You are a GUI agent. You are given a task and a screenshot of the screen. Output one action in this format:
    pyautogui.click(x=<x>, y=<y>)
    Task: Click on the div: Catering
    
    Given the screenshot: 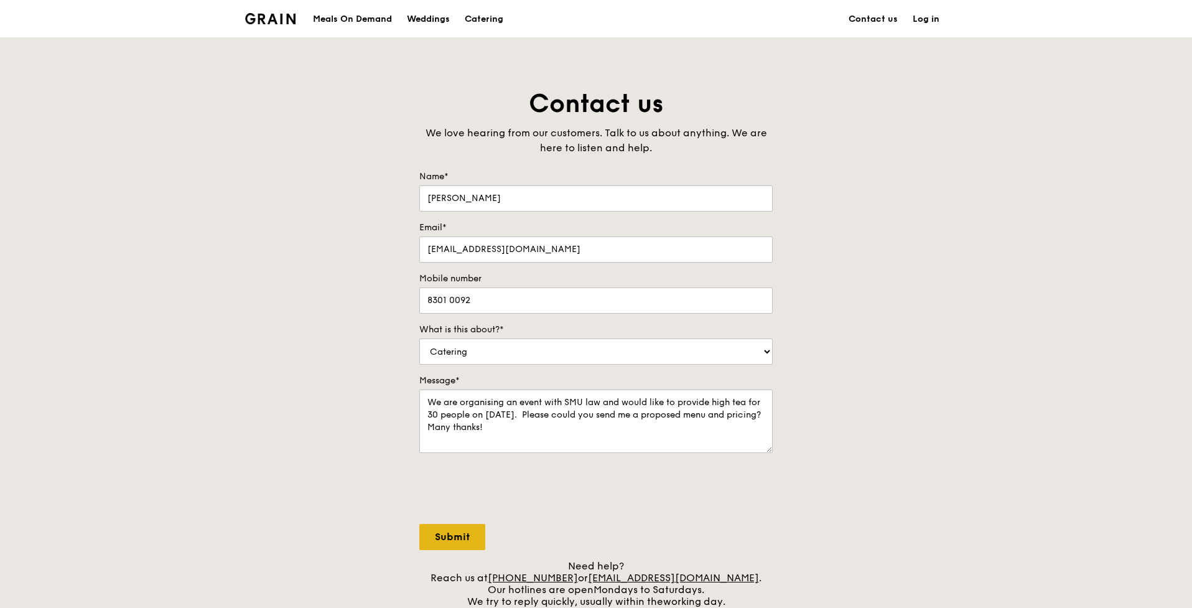 What is the action you would take?
    pyautogui.click(x=484, y=19)
    